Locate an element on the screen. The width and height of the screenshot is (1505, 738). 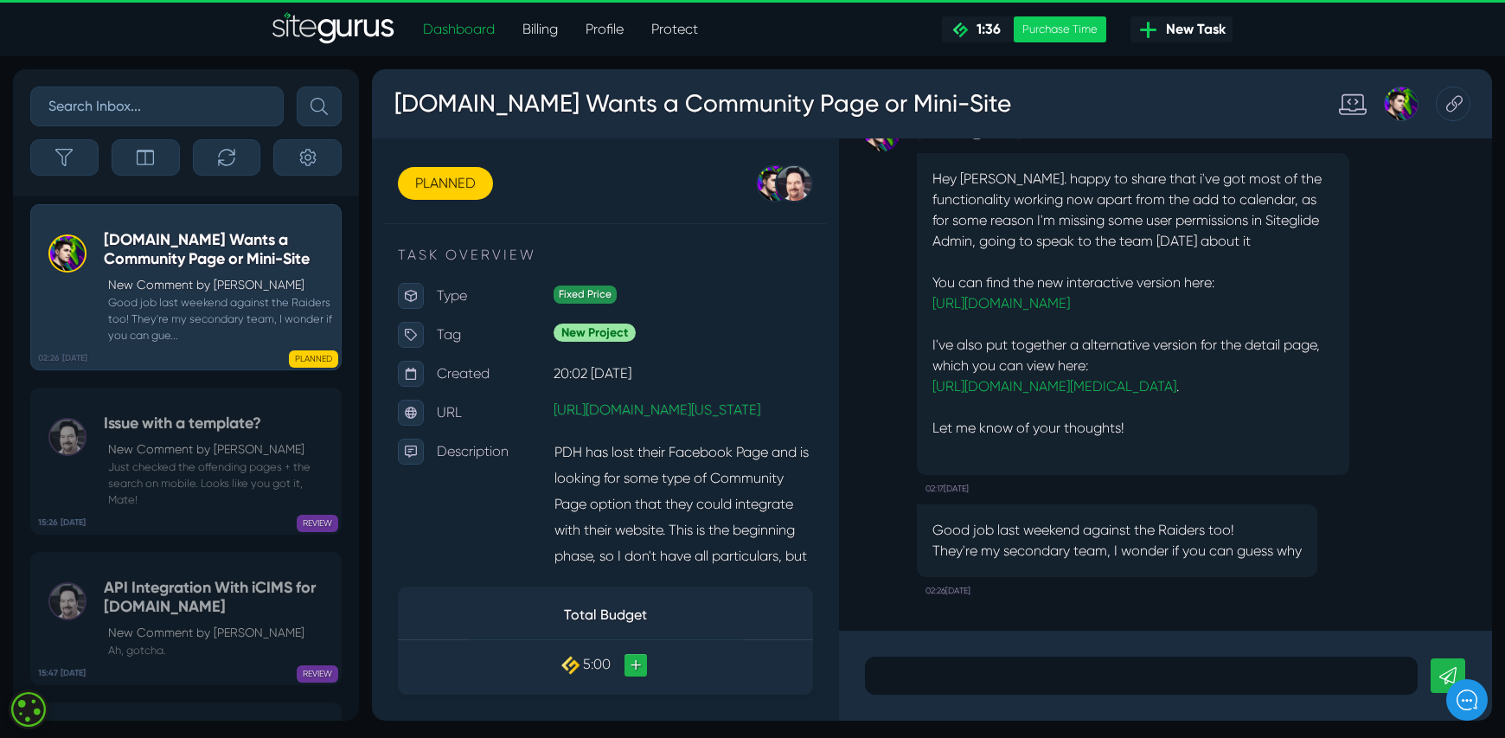
p: I've also put together a alternative version for the detail page, which you can view here: is located at coordinates (761, 286).